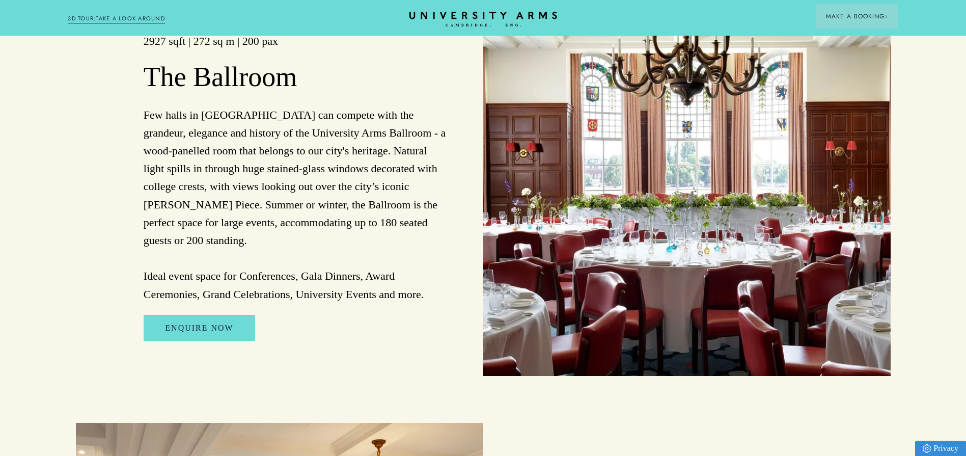 This screenshot has height=456, width=966. I want to click on span: Make a Booking, so click(857, 16).